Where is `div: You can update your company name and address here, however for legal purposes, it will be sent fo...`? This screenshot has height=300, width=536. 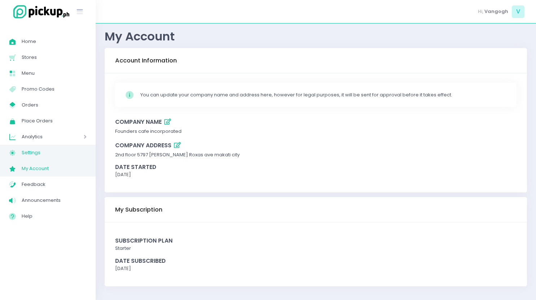
div: You can update your company name and address here, however for legal purposes, it will be sent fo... is located at coordinates (323, 95).